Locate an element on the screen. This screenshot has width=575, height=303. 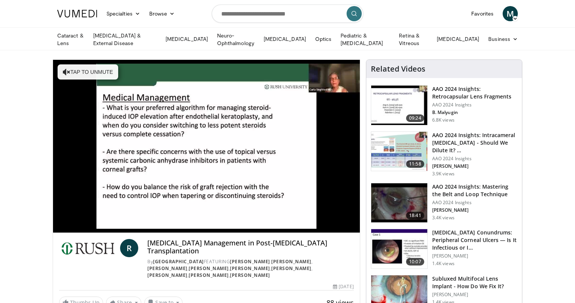
h4: Related Videos is located at coordinates (398, 69).